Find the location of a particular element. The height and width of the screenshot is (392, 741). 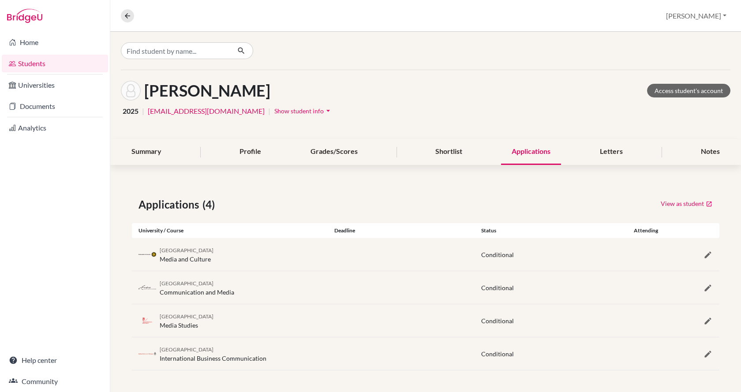

img: nl_uu_t_tynu22.png is located at coordinates (147, 255).